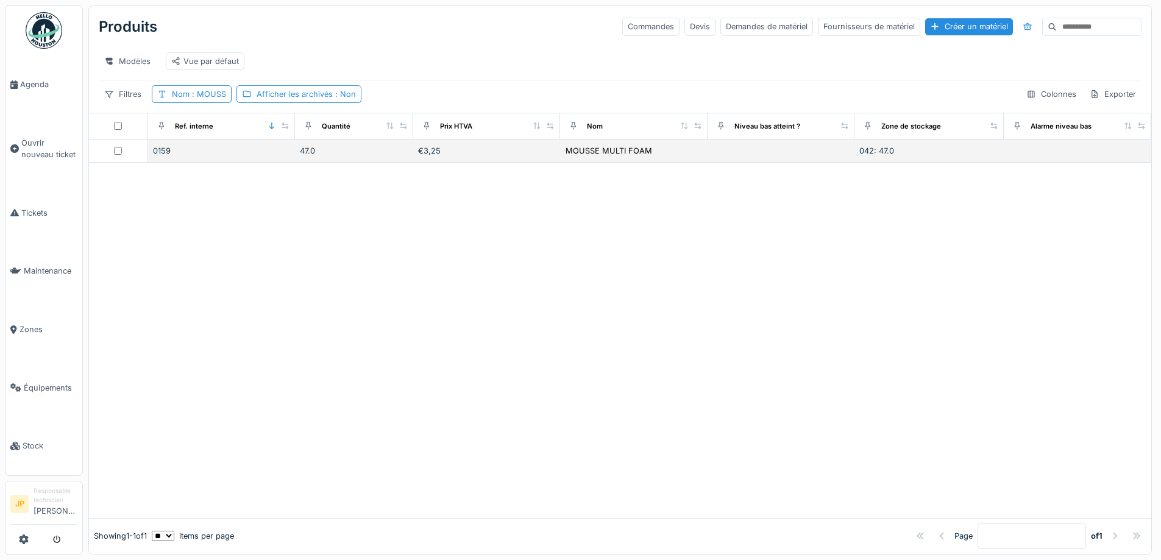 Image resolution: width=1161 pixels, height=560 pixels. Describe the element at coordinates (44, 271) in the screenshot. I see `a: Maintenance` at that location.